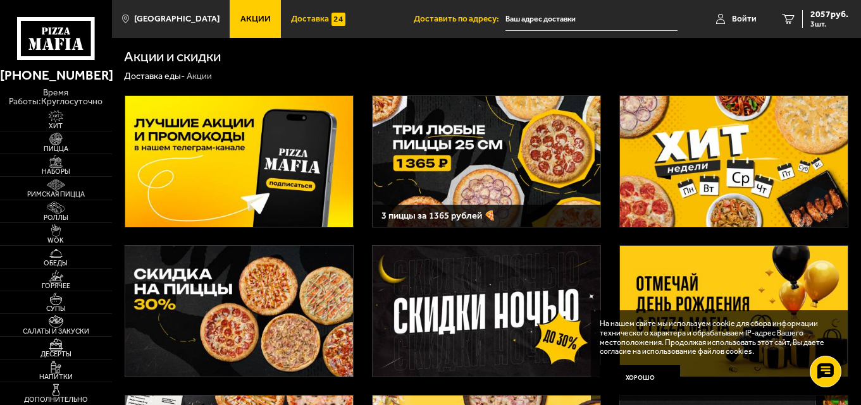 The height and width of the screenshot is (405, 861). I want to click on h1: Акции и скидки, so click(172, 57).